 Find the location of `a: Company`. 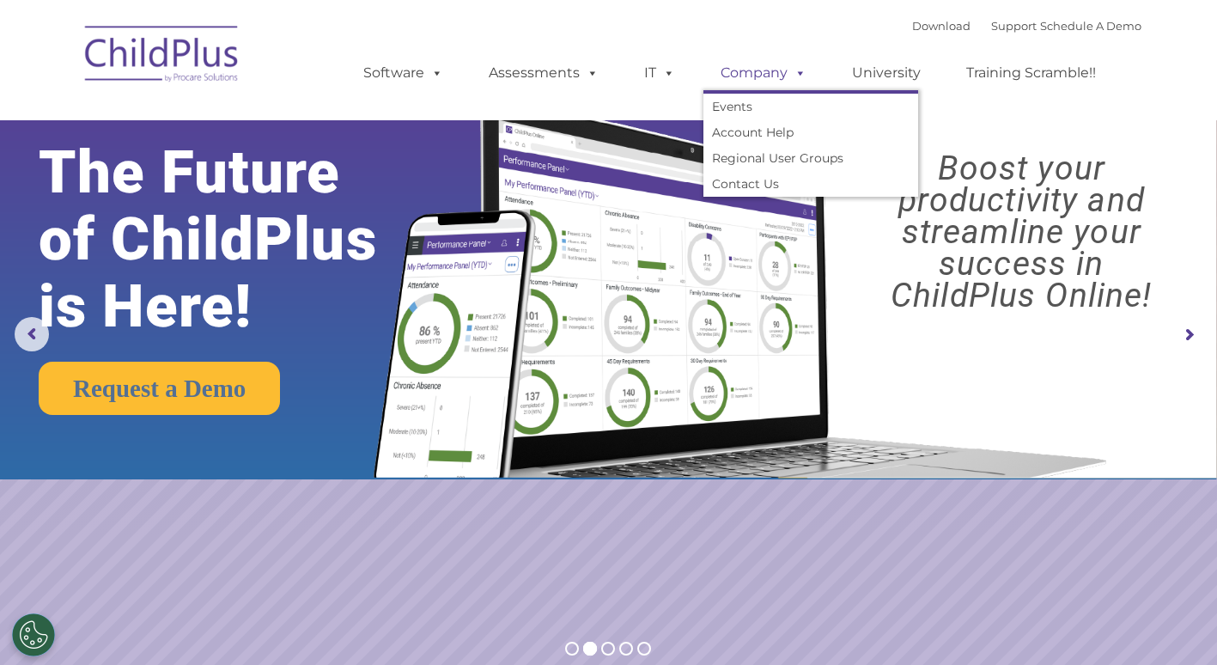

a: Company is located at coordinates (763, 73).